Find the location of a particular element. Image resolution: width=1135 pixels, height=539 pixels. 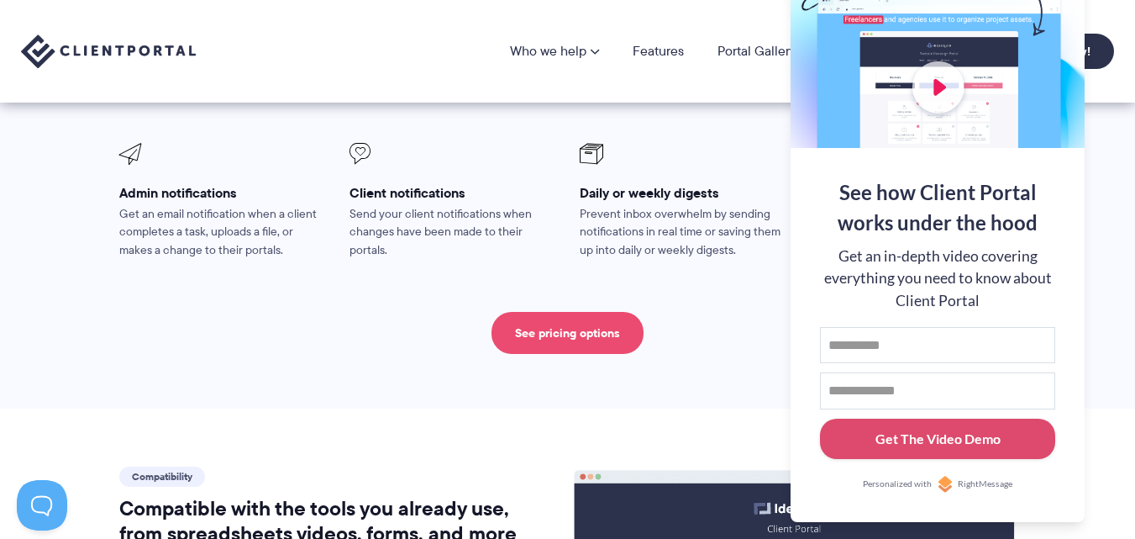

button: Get The Video Demo is located at coordinates (938, 439).